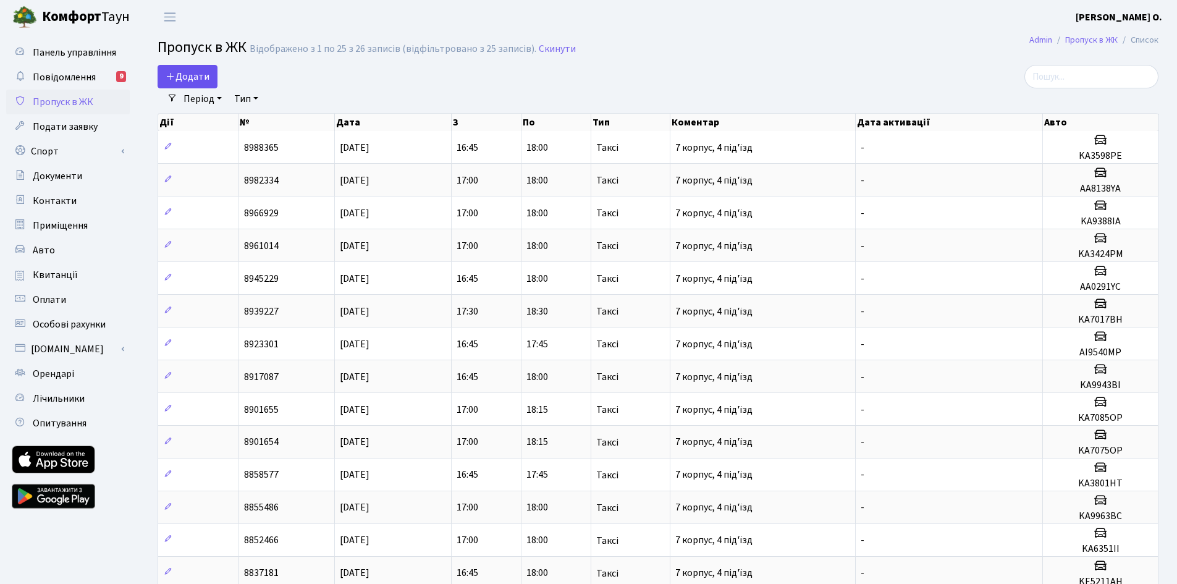 Image resolution: width=1177 pixels, height=584 pixels. I want to click on h5: KA7075OP, so click(1101, 450).